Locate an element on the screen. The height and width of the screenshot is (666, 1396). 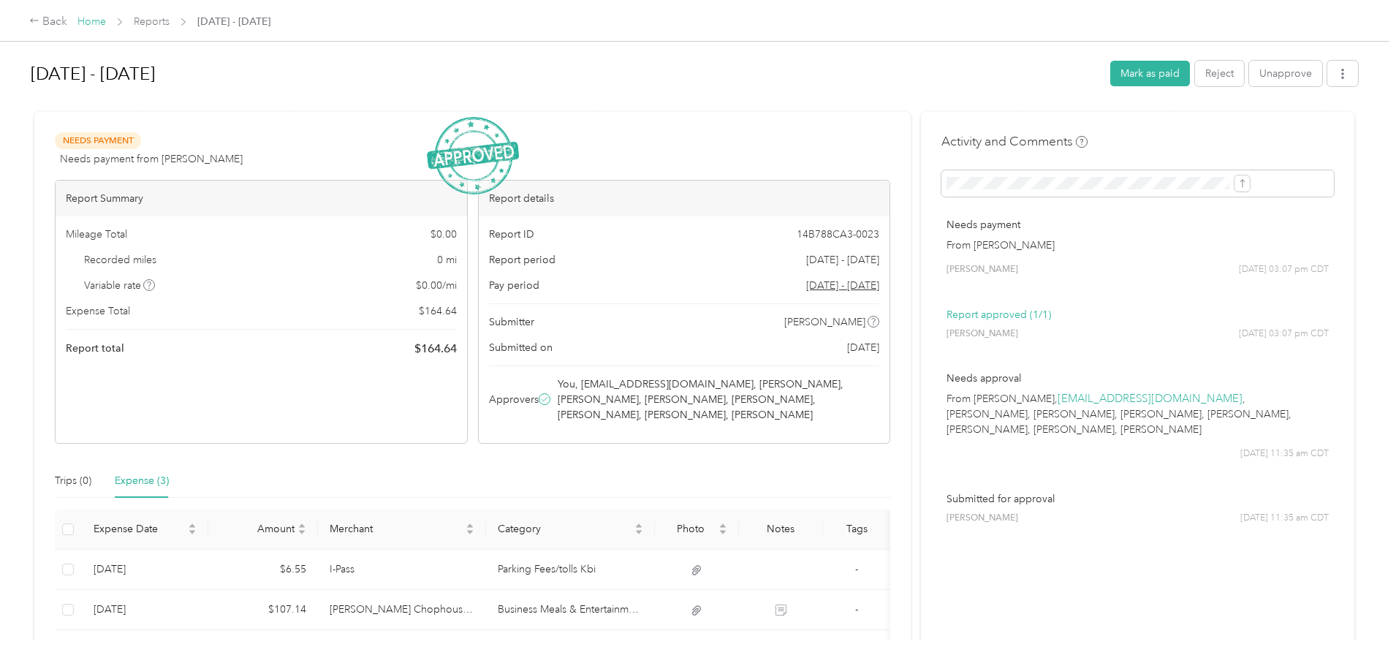
span: Photo is located at coordinates (691, 529).